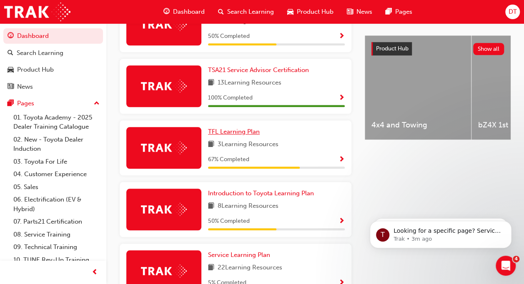 Image resolution: width=524 pixels, height=284 pixels. What do you see at coordinates (53, 70) in the screenshot?
I see `a: Product Hub` at bounding box center [53, 70].